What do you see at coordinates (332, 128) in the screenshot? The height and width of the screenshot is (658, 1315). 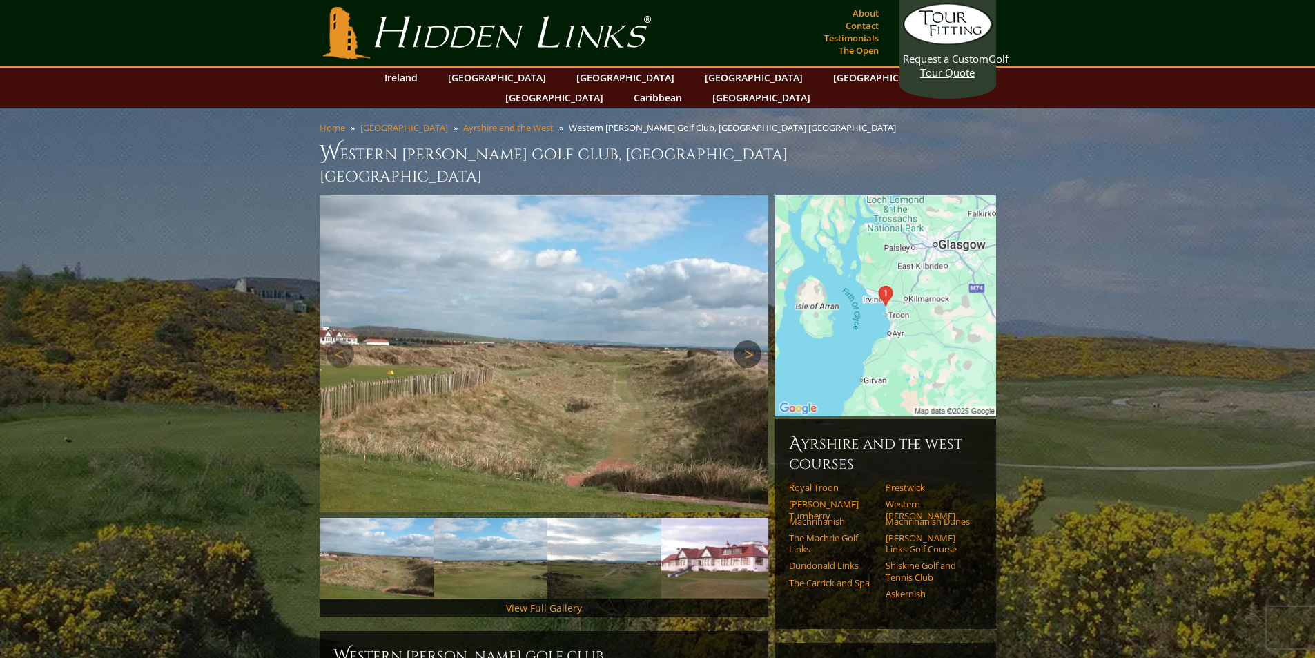 I see `a: Home` at bounding box center [332, 128].